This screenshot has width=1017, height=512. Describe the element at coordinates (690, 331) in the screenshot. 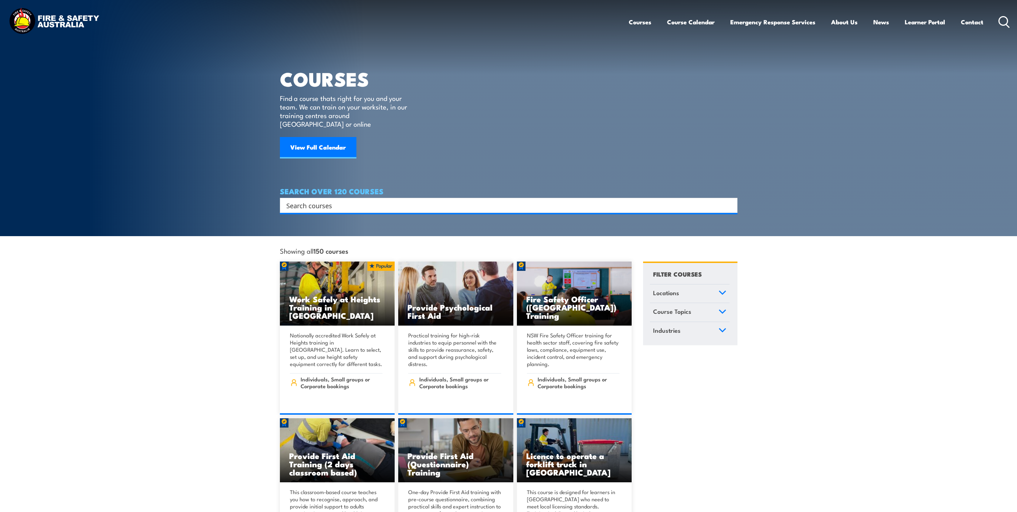

I see `a: Industries` at that location.